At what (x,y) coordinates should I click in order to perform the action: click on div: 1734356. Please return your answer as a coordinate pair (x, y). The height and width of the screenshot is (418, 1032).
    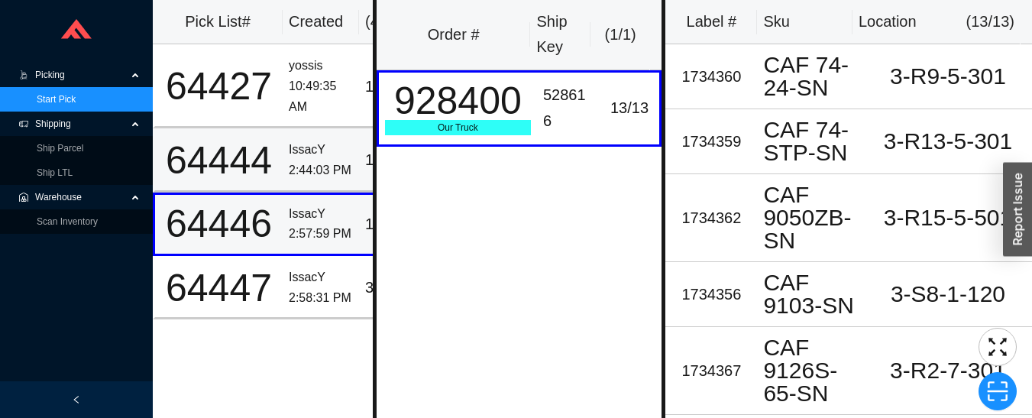
    Looking at the image, I should click on (711, 294).